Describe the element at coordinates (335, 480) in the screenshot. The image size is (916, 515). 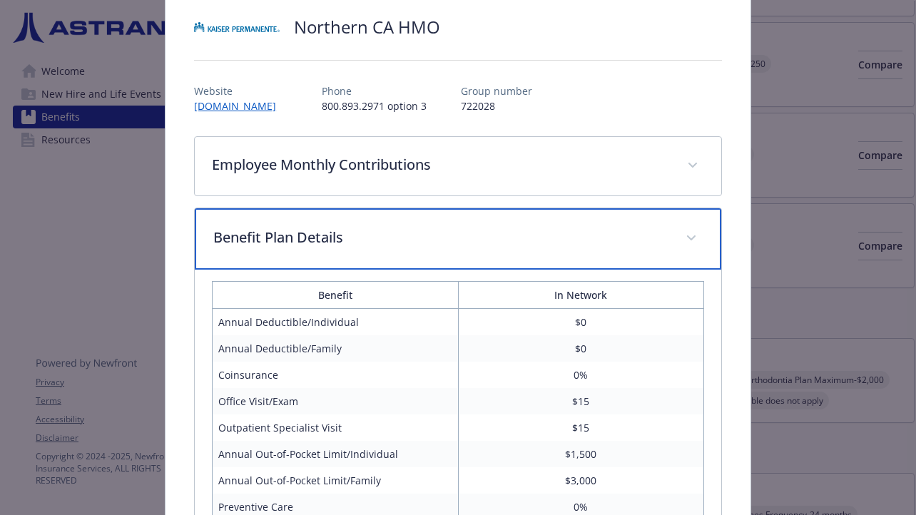
I see `td: Annual Out-of-Pocket Limit/Family` at that location.